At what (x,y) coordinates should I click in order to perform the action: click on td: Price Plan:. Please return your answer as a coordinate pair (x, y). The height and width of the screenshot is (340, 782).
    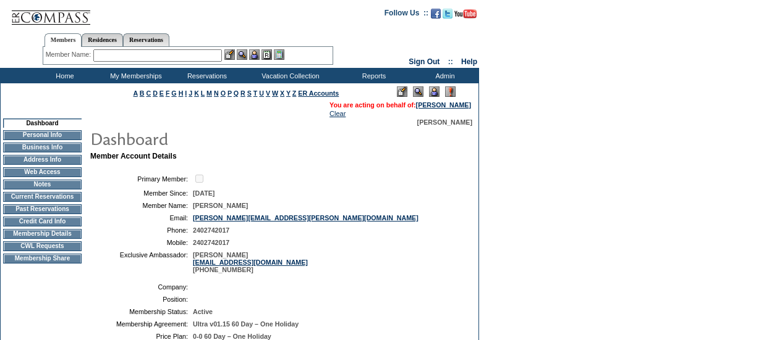
    Looking at the image, I should click on (141, 337).